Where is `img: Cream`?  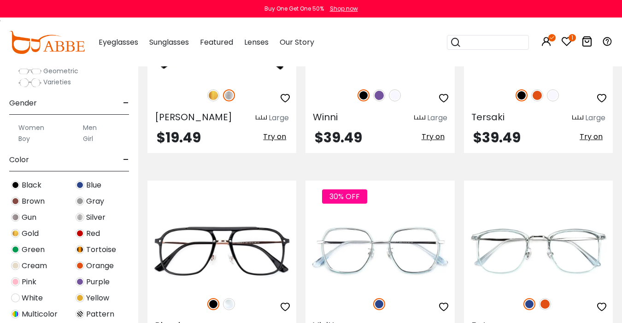
img: Cream is located at coordinates (15, 265).